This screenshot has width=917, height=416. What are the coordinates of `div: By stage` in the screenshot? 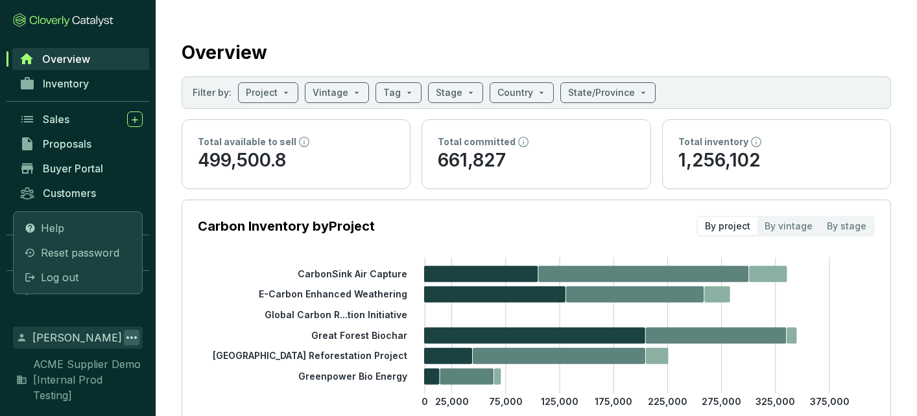 It's located at (846, 226).